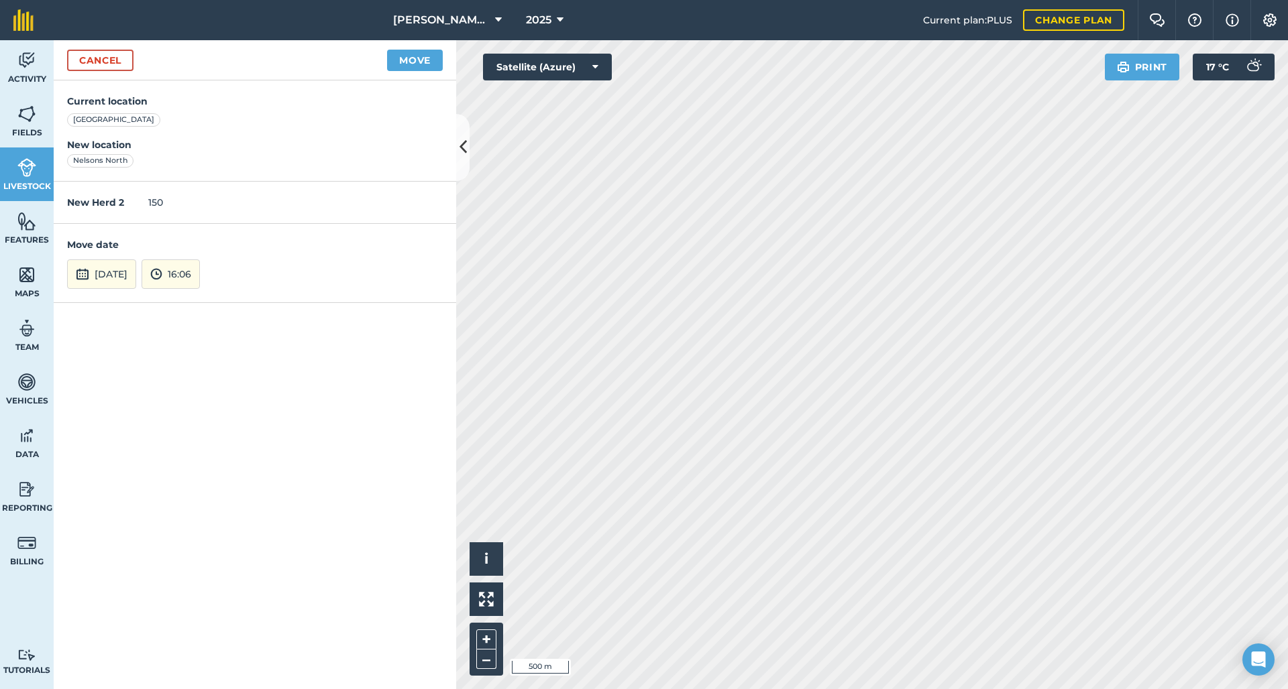  Describe the element at coordinates (100, 60) in the screenshot. I see `a: Cancel` at that location.